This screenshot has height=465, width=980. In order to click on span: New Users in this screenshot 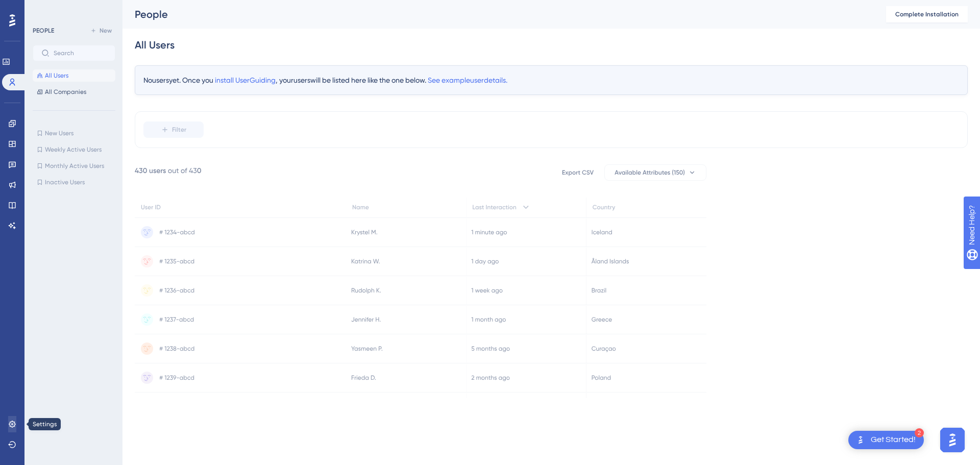, I will do `click(59, 133)`.